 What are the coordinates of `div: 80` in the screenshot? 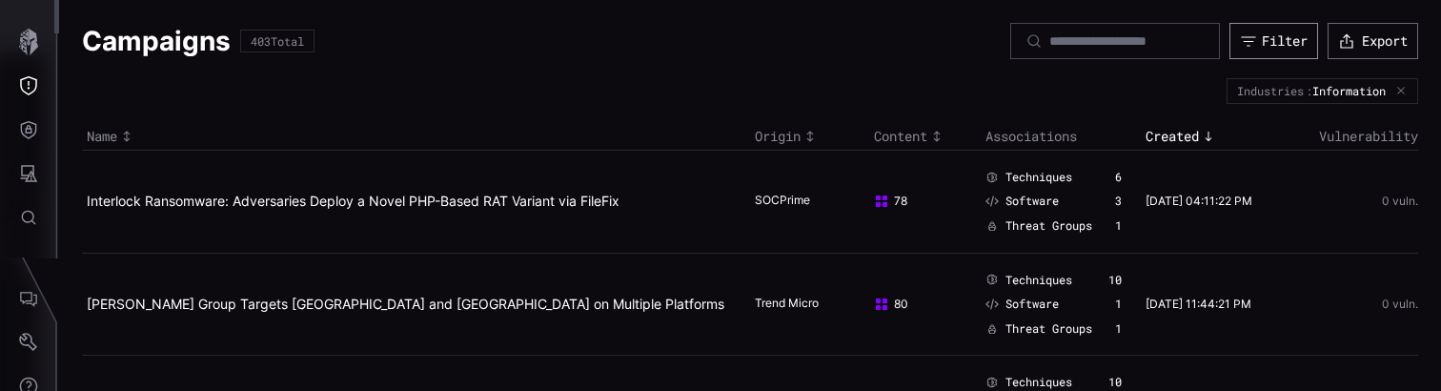 It's located at (918, 304).